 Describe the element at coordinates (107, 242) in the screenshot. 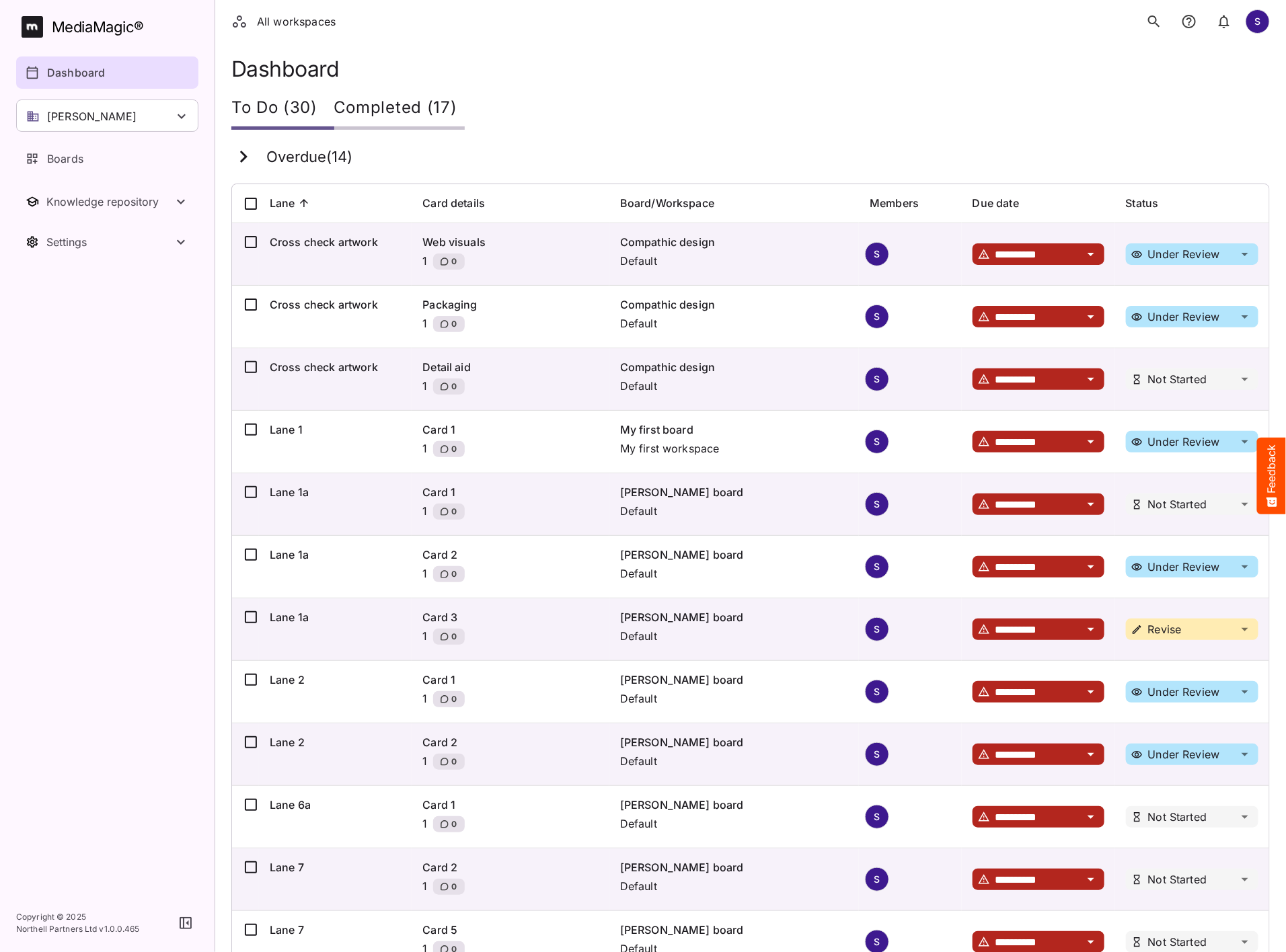

I see `button: Toggle Settings` at that location.